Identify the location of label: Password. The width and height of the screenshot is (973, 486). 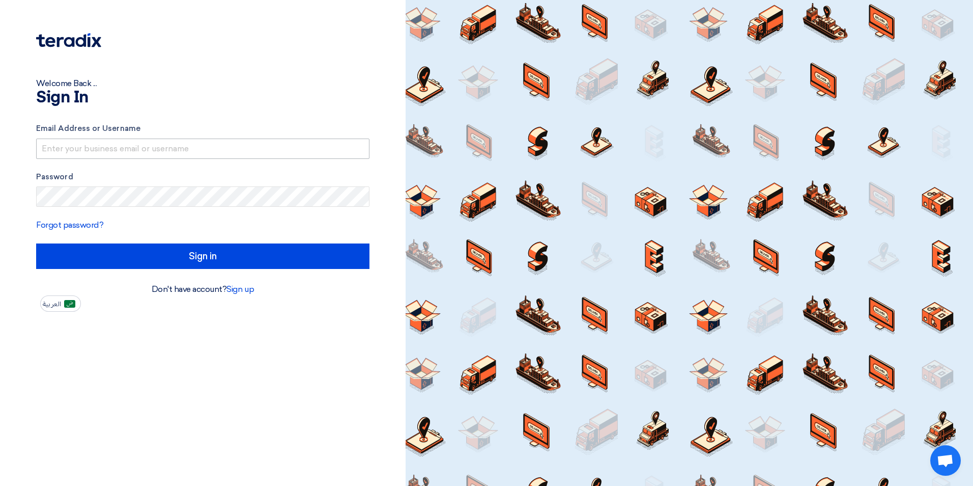
(203, 177).